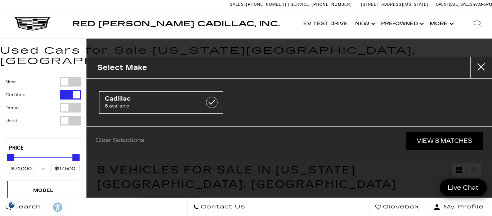 This screenshot has height=216, width=492. I want to click on span: Cadillac, so click(153, 99).